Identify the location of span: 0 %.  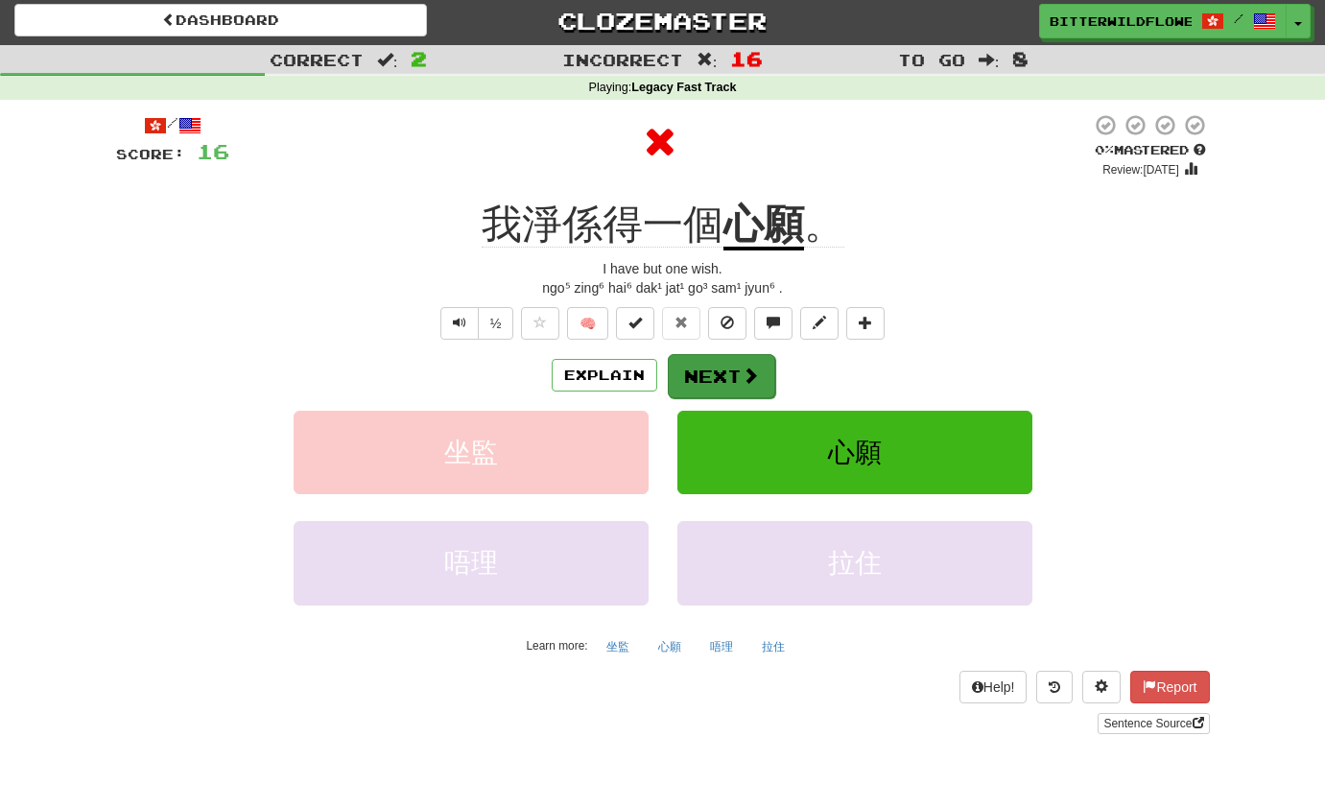
(1104, 150).